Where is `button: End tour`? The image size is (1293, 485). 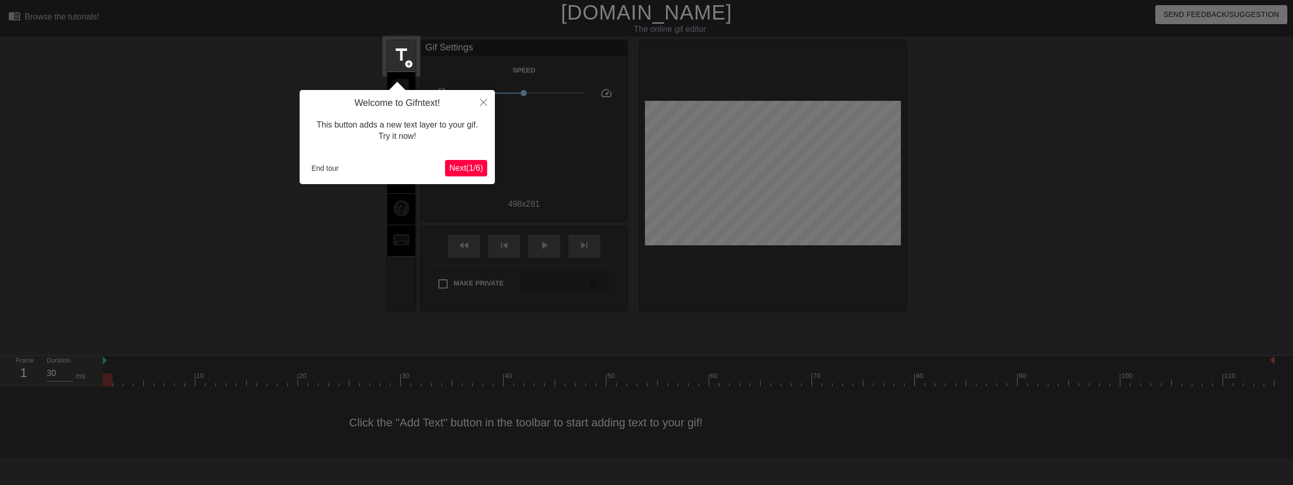 button: End tour is located at coordinates (325, 168).